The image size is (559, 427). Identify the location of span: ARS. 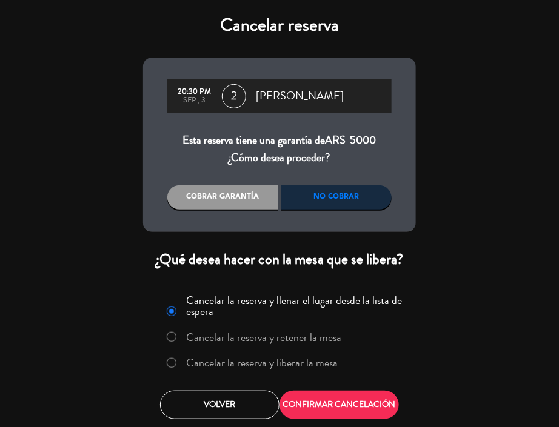
(336, 140).